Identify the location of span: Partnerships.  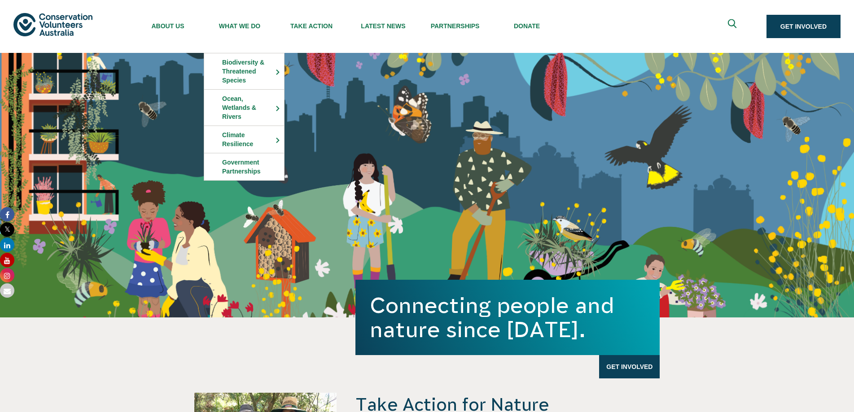
(455, 26).